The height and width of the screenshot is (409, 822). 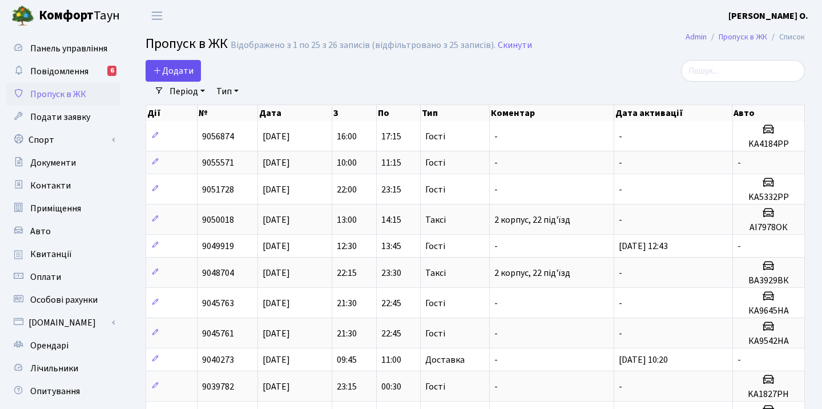 I want to click on span: 22:00, so click(x=347, y=190).